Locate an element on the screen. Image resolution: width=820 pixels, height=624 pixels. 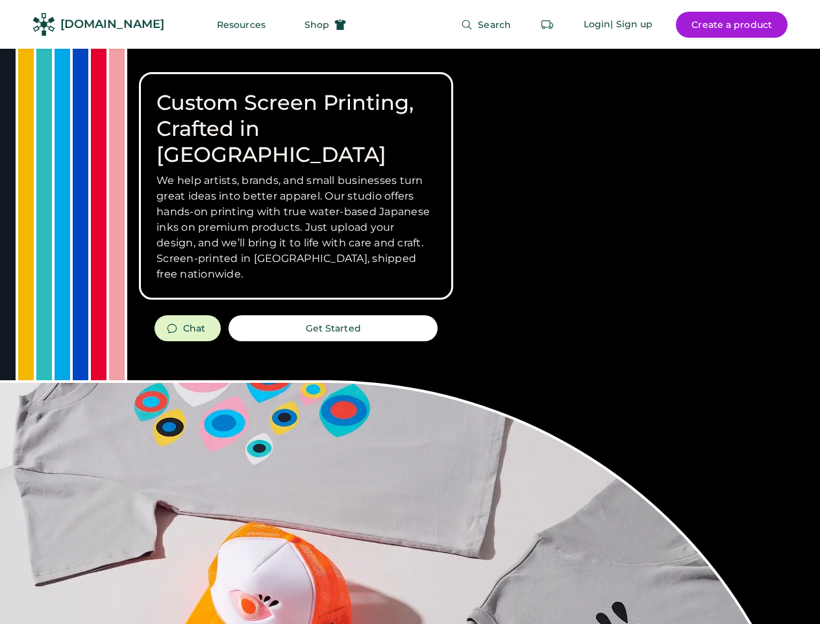
button: Chat is located at coordinates (188, 328).